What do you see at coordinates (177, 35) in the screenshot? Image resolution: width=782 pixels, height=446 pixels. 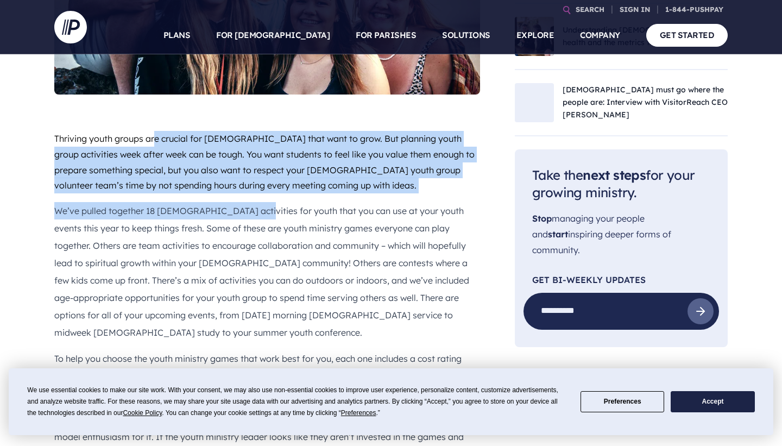 I see `a: PLANS` at bounding box center [177, 35].